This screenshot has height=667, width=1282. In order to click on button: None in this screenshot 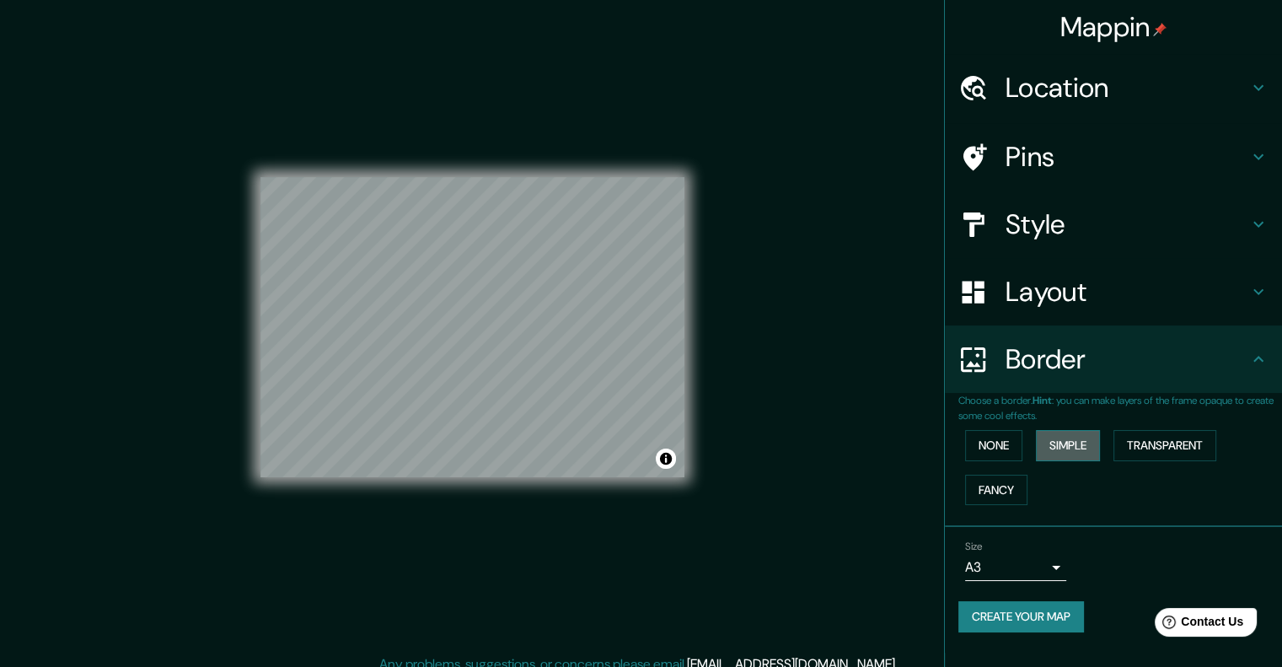, I will do `click(994, 445)`.